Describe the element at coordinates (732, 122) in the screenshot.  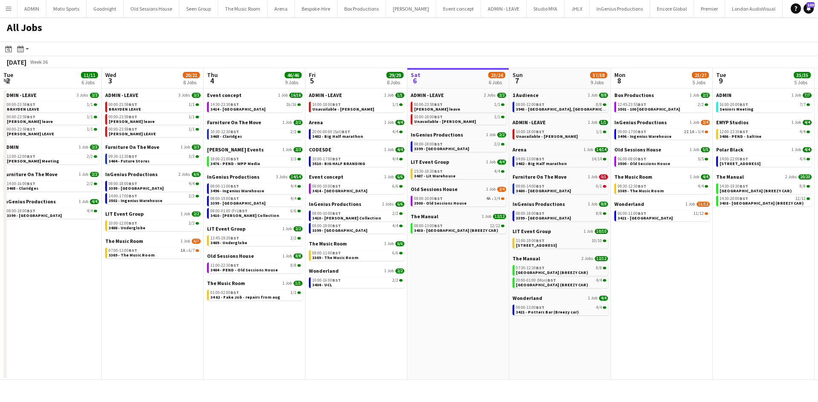
I see `span: EMYP Studios` at that location.